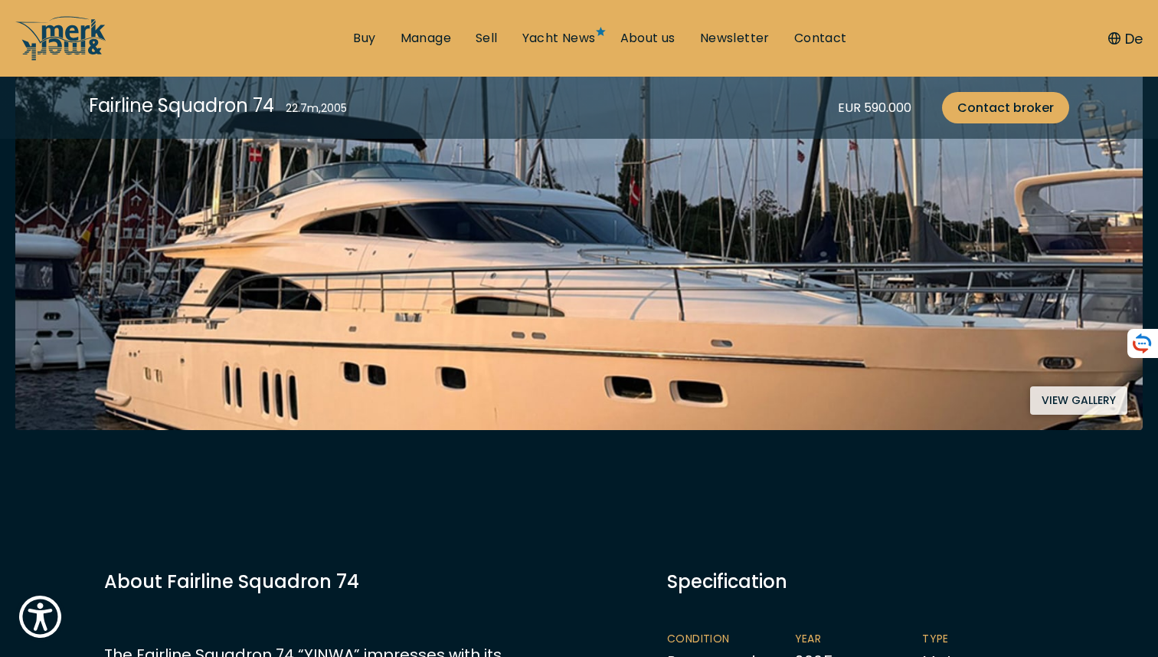  I want to click on a: Yacht News, so click(559, 38).